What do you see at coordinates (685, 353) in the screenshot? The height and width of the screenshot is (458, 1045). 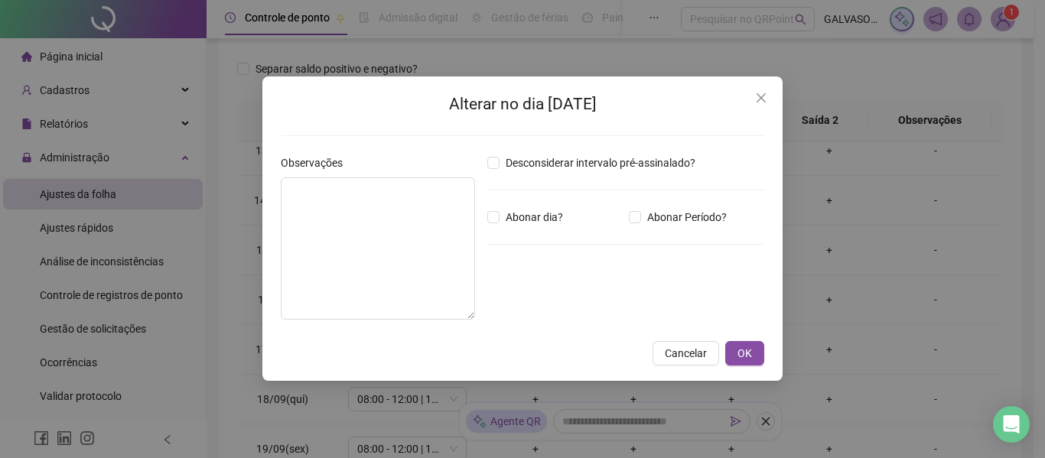 I see `button: Cancelar` at bounding box center [685, 353].